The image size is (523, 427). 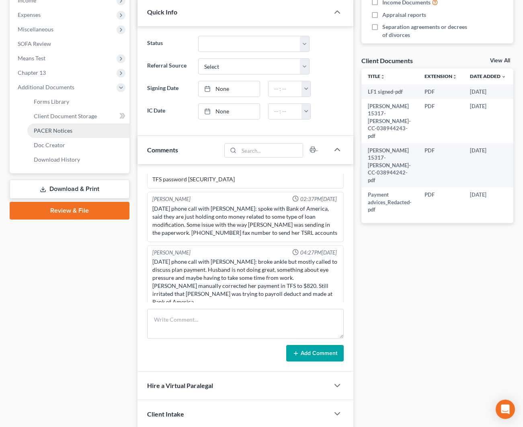 I want to click on span: Separation agreements or decrees of divorces, so click(x=426, y=31).